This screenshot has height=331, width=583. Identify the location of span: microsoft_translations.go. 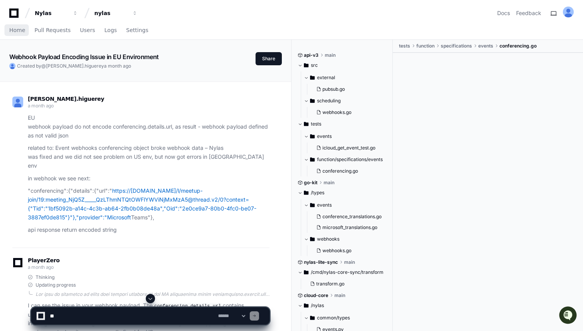
(350, 228).